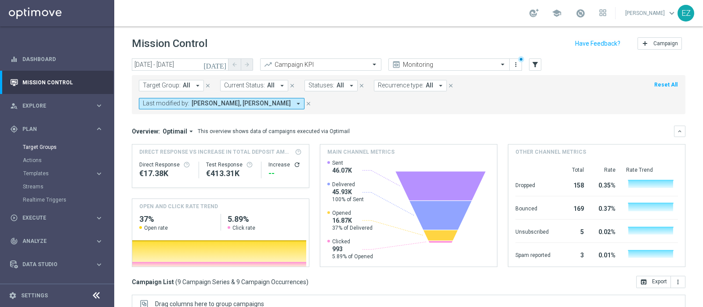 The image size is (703, 307). Describe the element at coordinates (57, 160) in the screenshot. I see `a: Actions` at that location.